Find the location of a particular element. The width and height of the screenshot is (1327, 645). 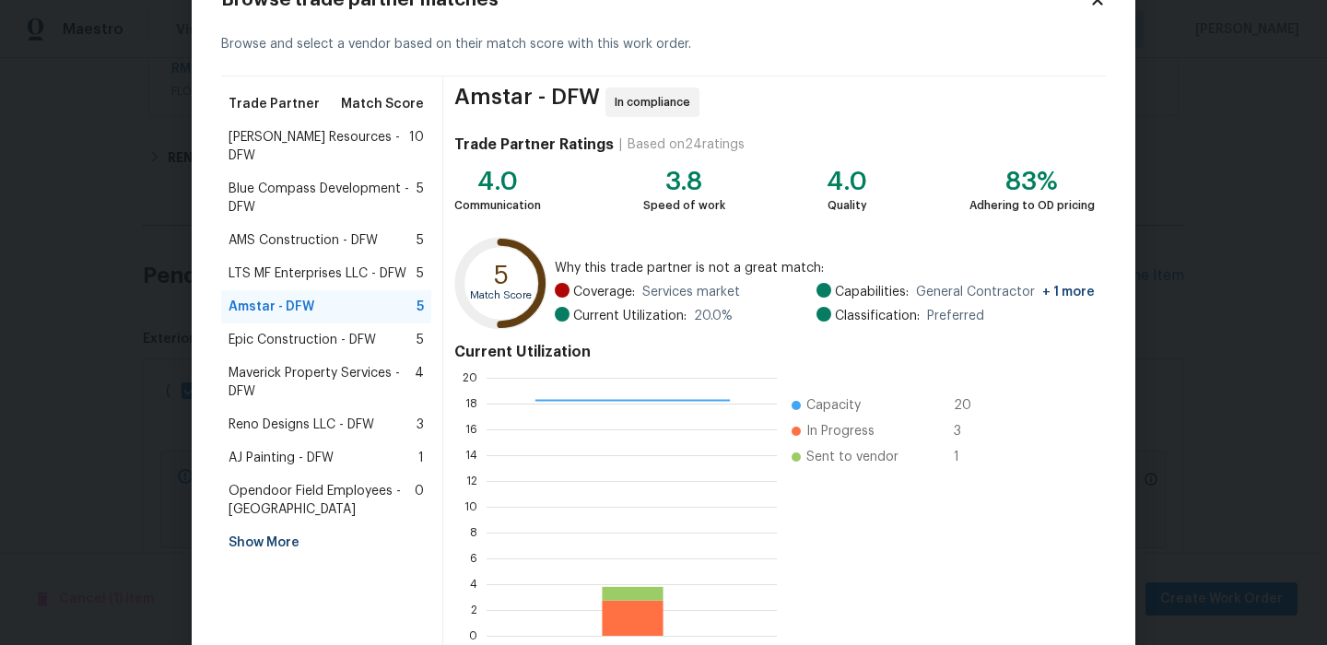

span: 10 is located at coordinates (416, 146).